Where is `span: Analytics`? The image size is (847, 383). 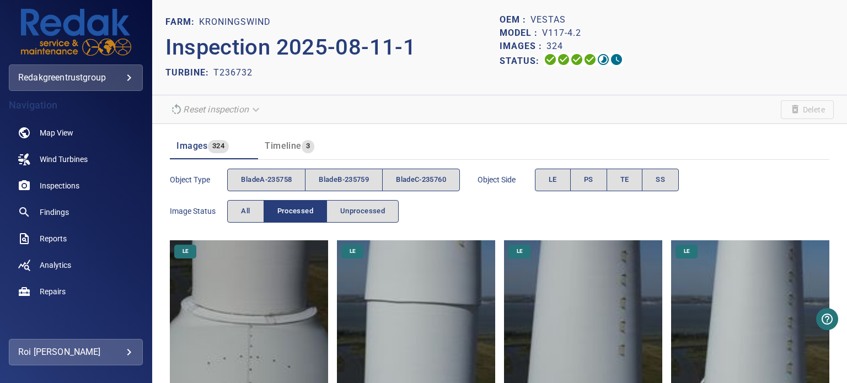 span: Analytics is located at coordinates (55, 265).